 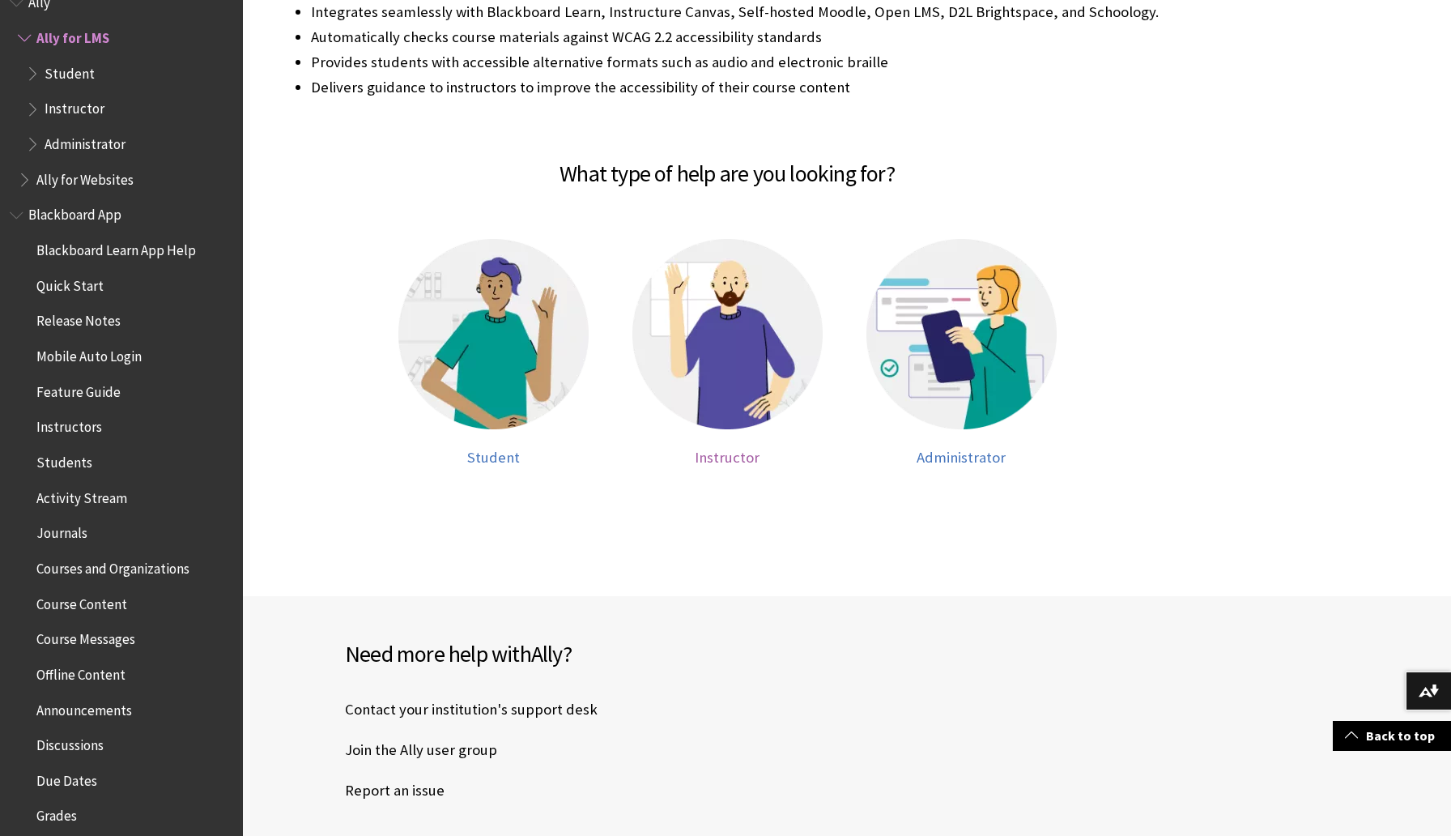 I want to click on span: Ally for LMS, so click(x=73, y=35).